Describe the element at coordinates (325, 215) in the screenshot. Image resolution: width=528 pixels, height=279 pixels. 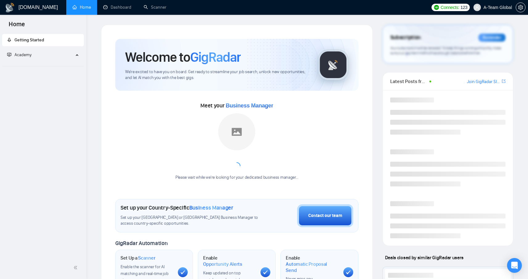
I see `button: Contact our team` at that location.